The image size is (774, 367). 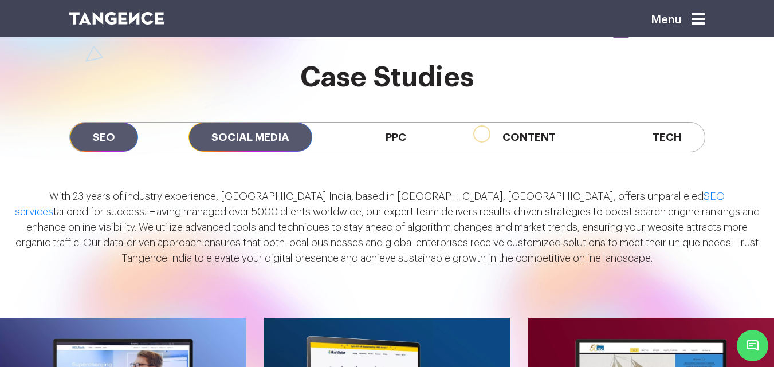 What do you see at coordinates (752, 346) in the screenshot?
I see `span: Chat Widget` at bounding box center [752, 346].